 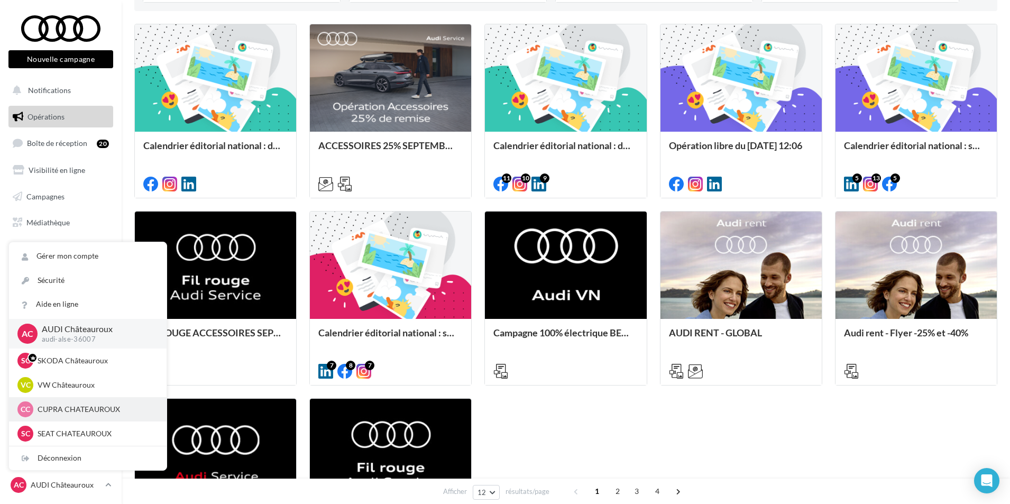 I want to click on div: ACCESSOIRES 25% SEPTEMBRE - AUDI SERVICE, so click(x=390, y=151).